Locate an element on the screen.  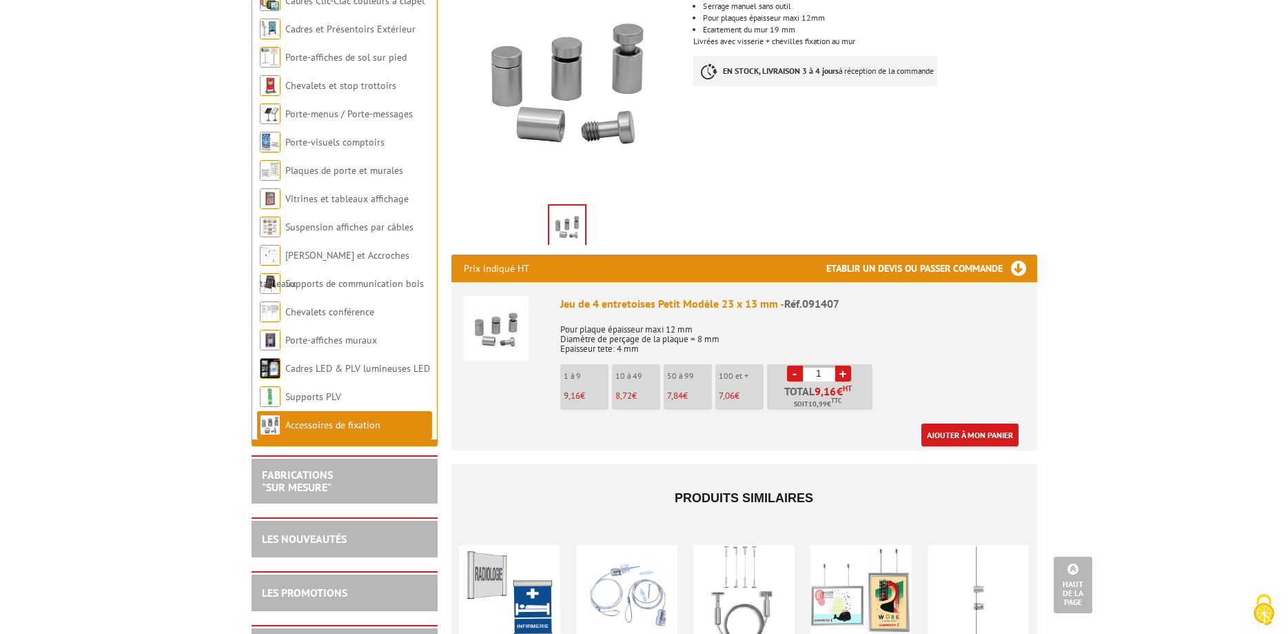
span: 7,06 is located at coordinates (727, 395).